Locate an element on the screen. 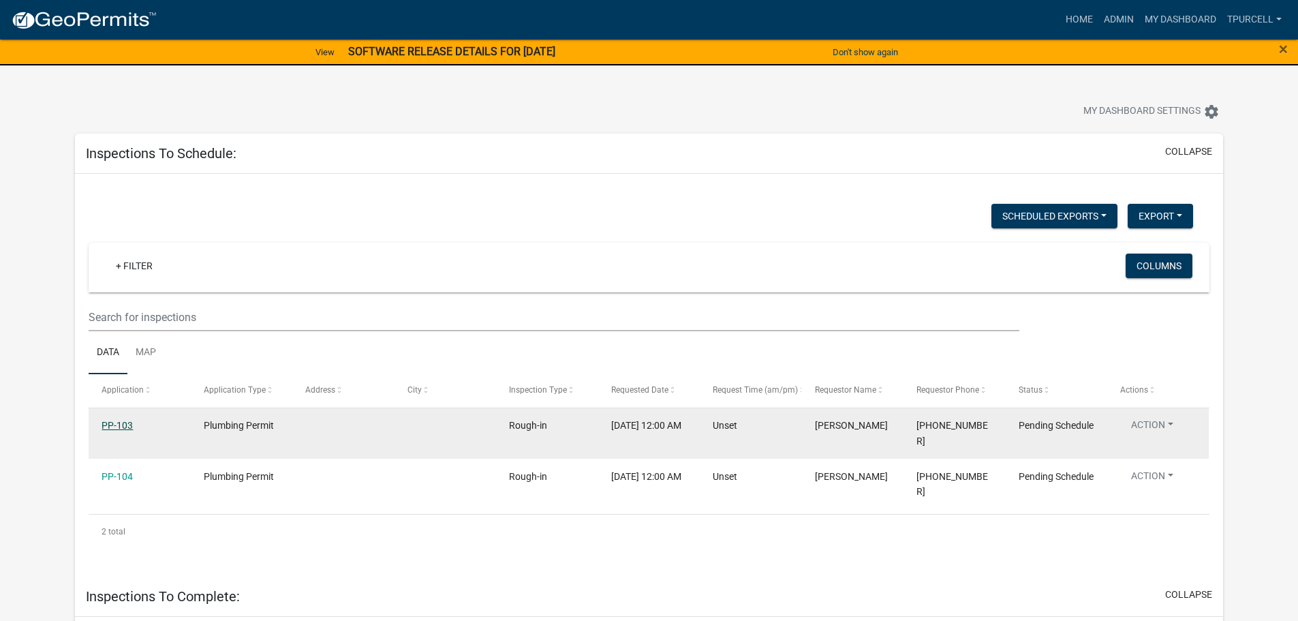 This screenshot has height=621, width=1298. div: collapse is located at coordinates (649, 375).